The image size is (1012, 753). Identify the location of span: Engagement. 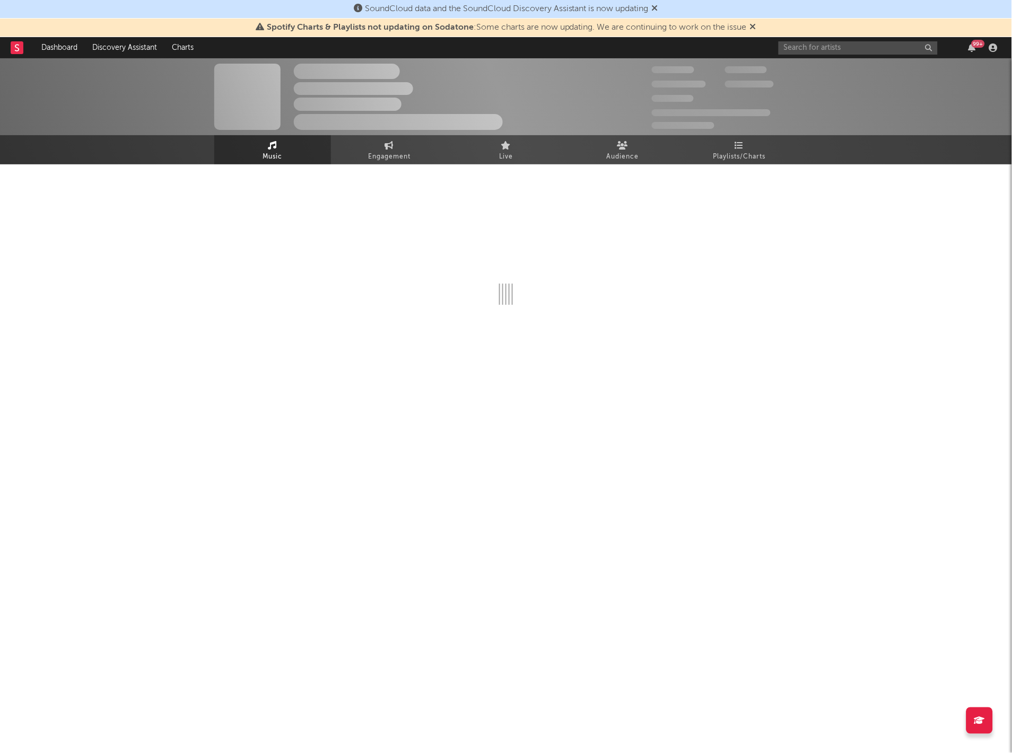
(389, 157).